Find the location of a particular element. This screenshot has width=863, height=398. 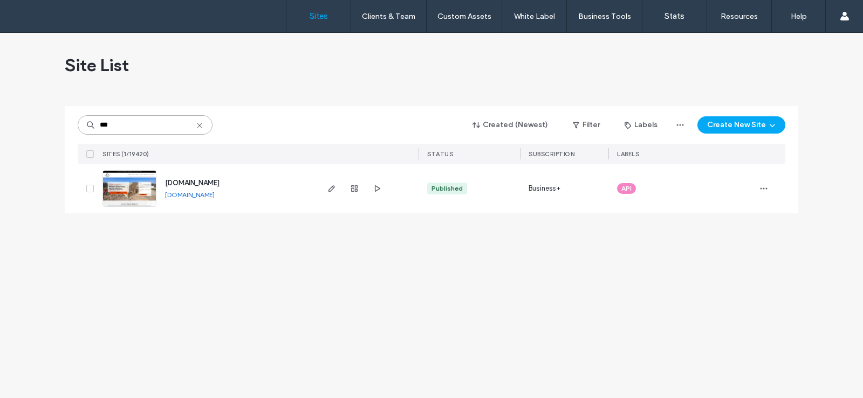

span: API is located at coordinates (626, 189).